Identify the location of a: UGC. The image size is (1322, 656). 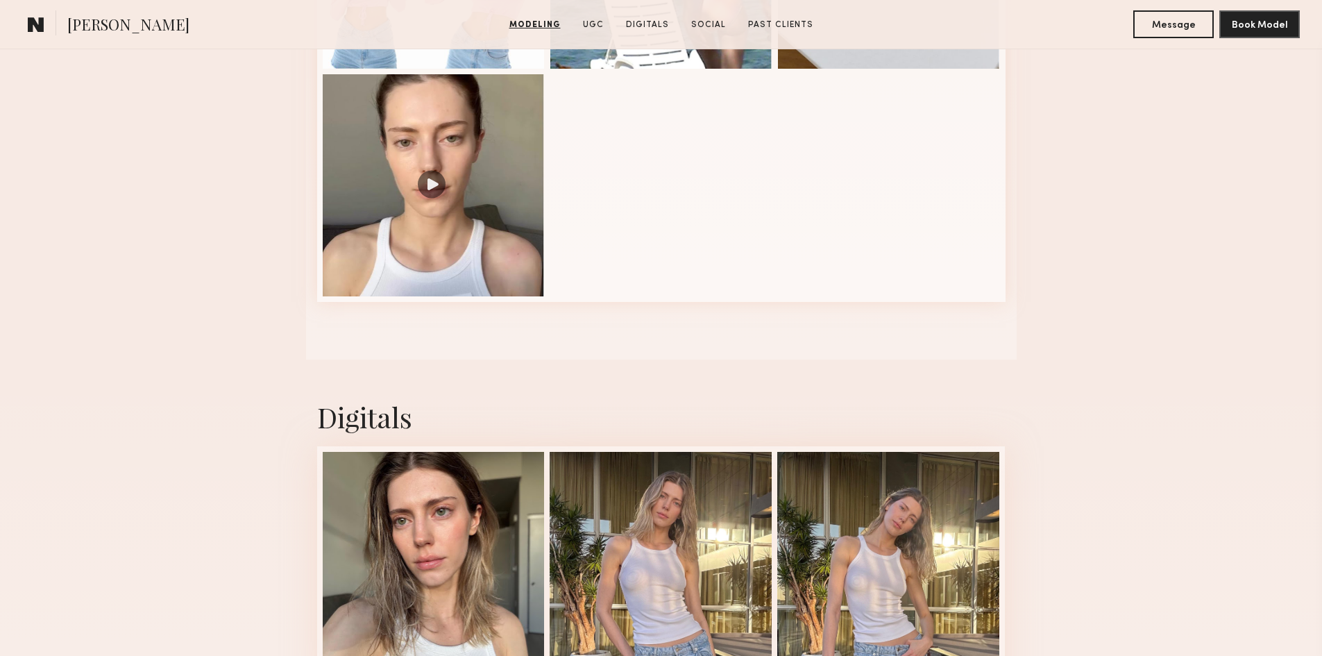
(594, 25).